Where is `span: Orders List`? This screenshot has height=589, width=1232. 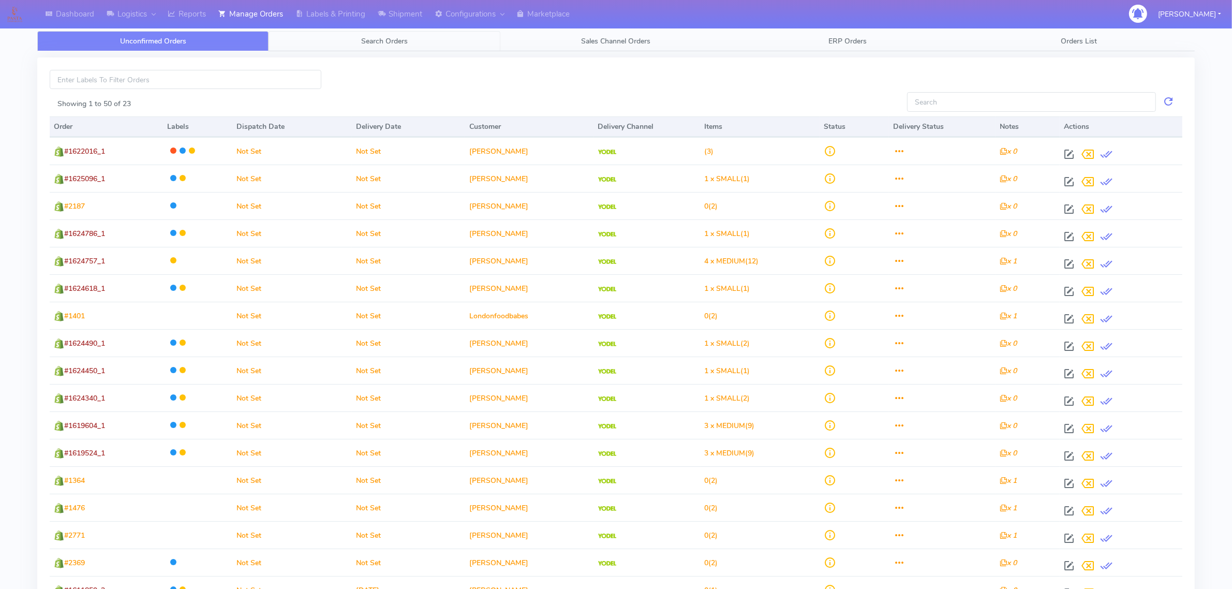
span: Orders List is located at coordinates (1079, 41).